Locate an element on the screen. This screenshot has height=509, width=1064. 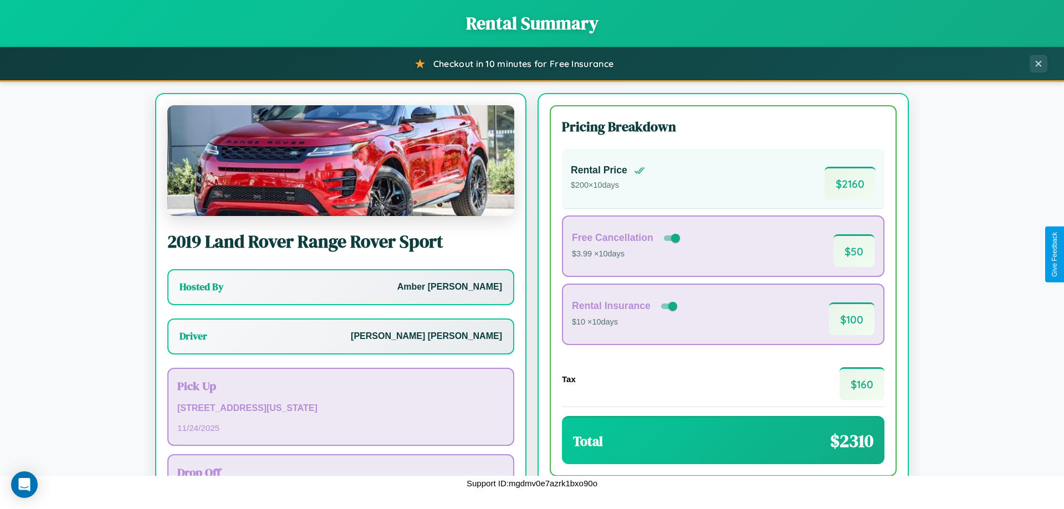
span: $ 2310 is located at coordinates (852, 441).